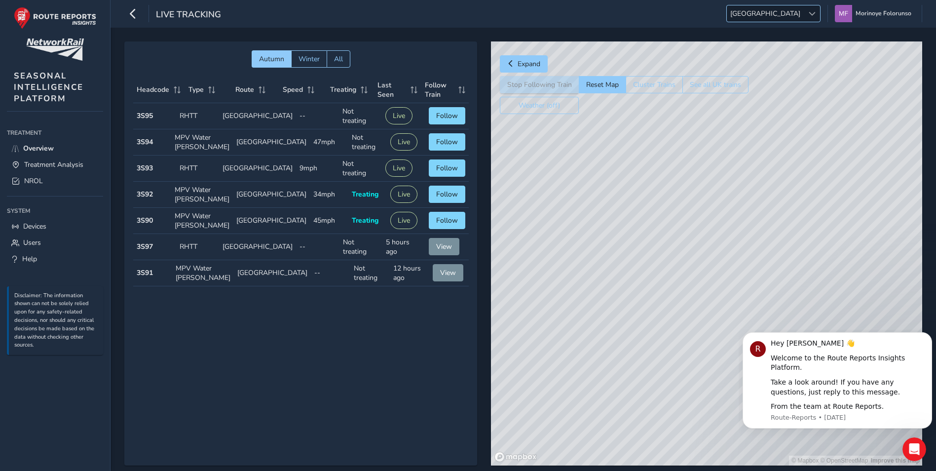 The width and height of the screenshot is (936, 471). What do you see at coordinates (329, 194) in the screenshot?
I see `td: 34mph` at bounding box center [329, 194].